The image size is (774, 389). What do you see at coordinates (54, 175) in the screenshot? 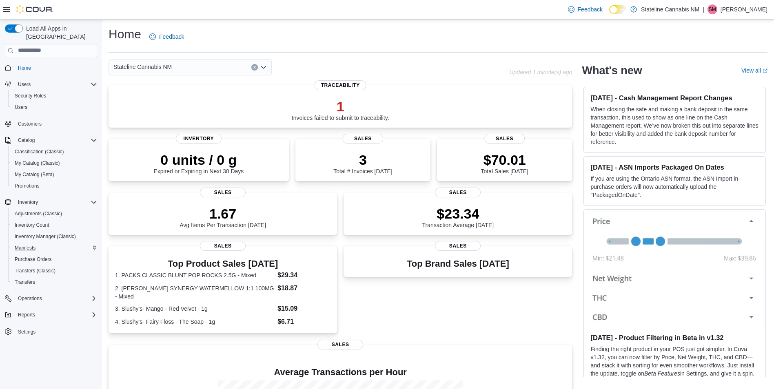
I see `button: My Catalog (Beta)` at bounding box center [54, 175].